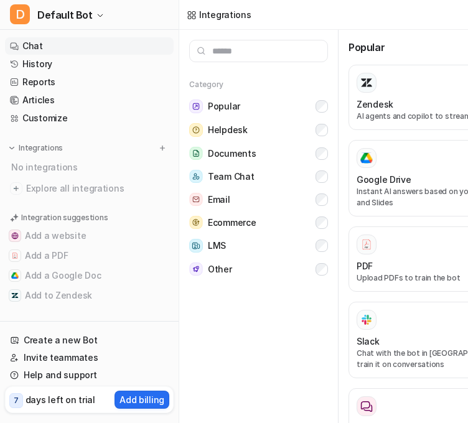 The height and width of the screenshot is (423, 468). I want to click on img: Other, so click(196, 269).